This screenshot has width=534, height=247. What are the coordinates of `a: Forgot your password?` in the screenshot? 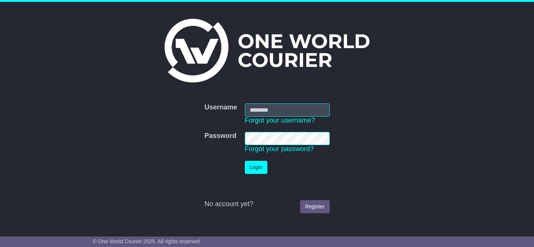 It's located at (279, 149).